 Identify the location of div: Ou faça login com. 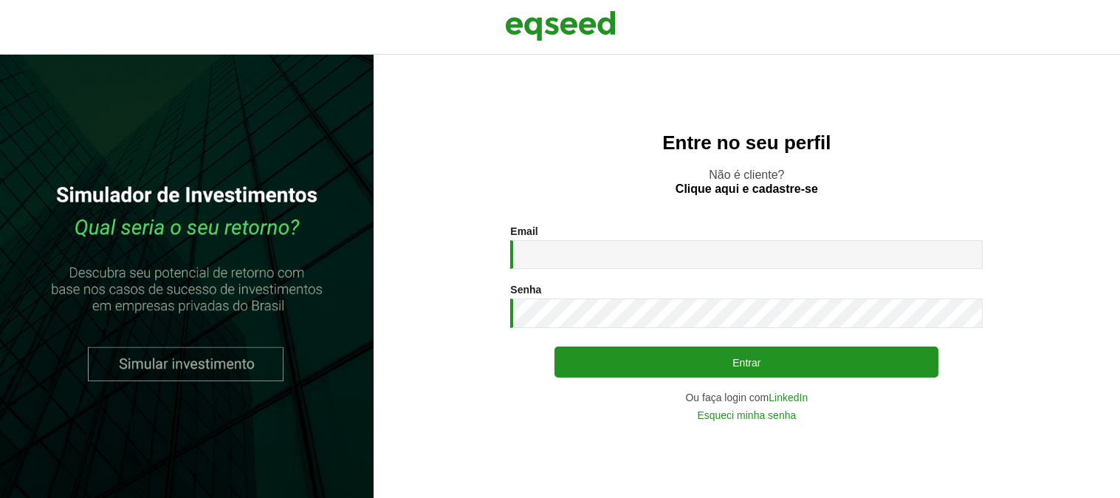
(746, 397).